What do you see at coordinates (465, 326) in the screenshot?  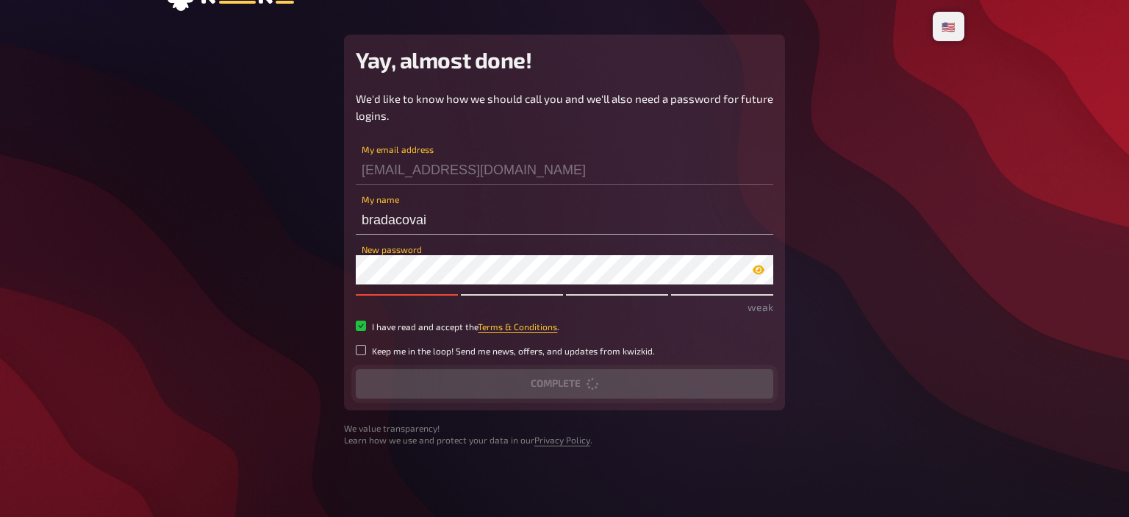 I see `small: I have read and accept the .` at bounding box center [465, 326].